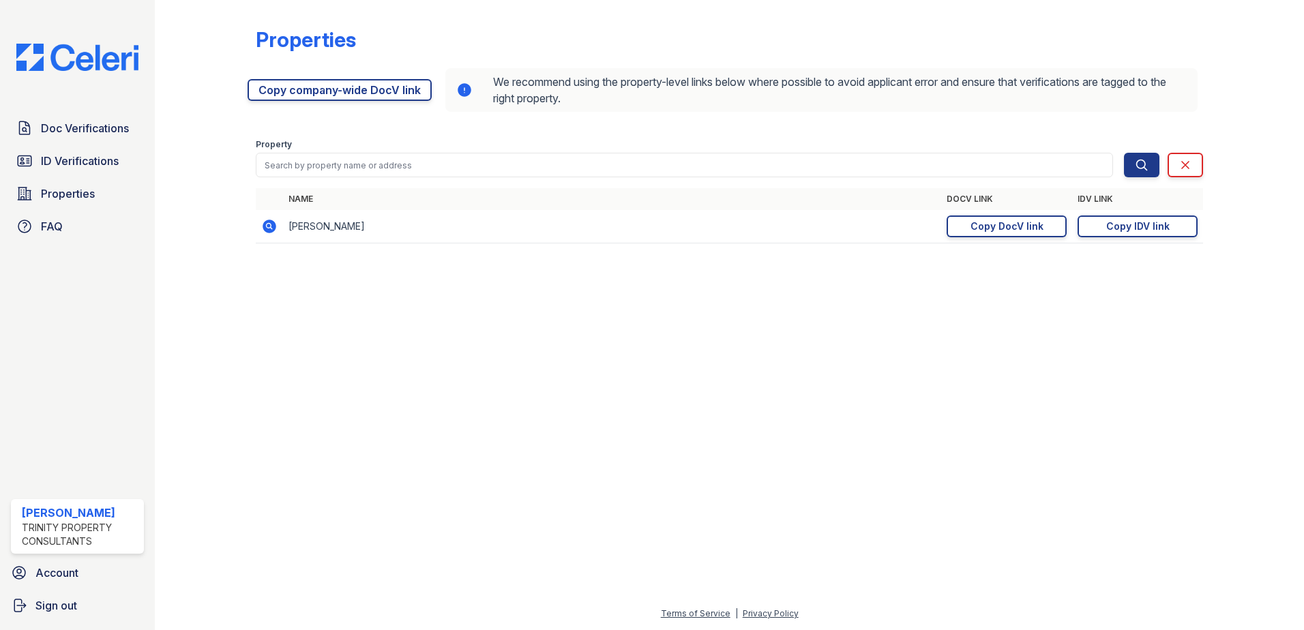  I want to click on a: Sign out, so click(77, 606).